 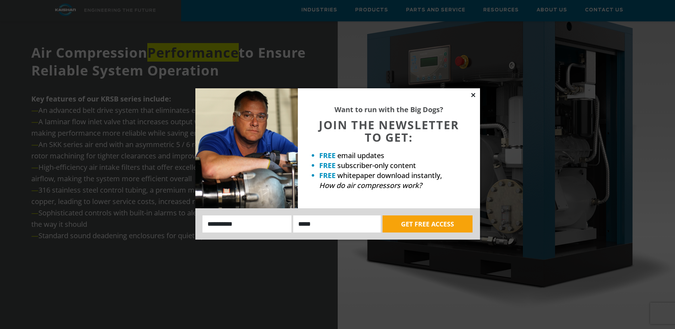 I want to click on button: GET FREE ACCESS, so click(x=427, y=224).